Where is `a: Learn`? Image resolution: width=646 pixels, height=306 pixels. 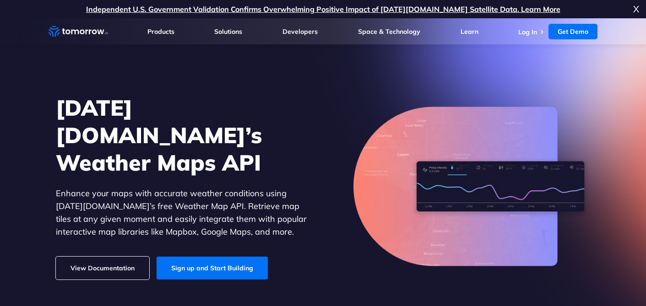 a: Learn is located at coordinates (469, 32).